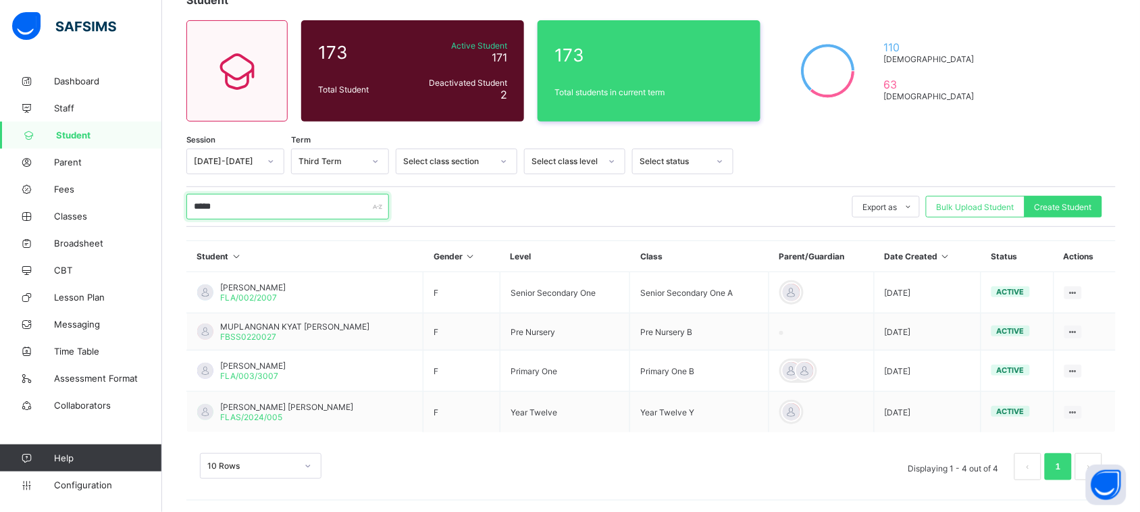 This screenshot has height=512, width=1140. I want to click on li: 1, so click(1058, 467).